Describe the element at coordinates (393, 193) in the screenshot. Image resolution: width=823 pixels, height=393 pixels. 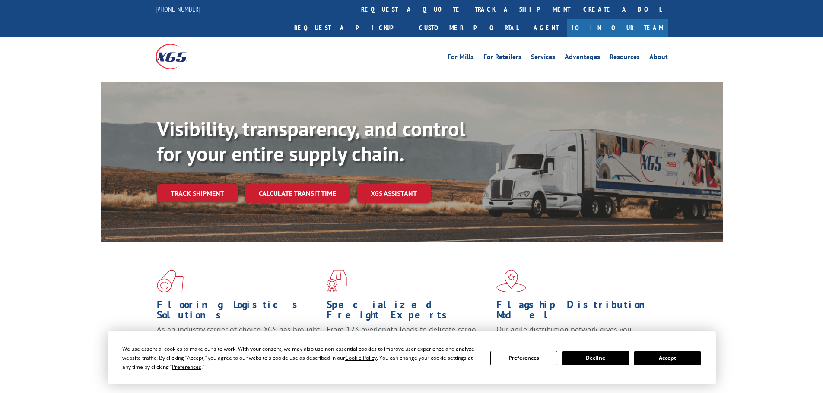
I see `a: XGS ASSISTANT` at that location.